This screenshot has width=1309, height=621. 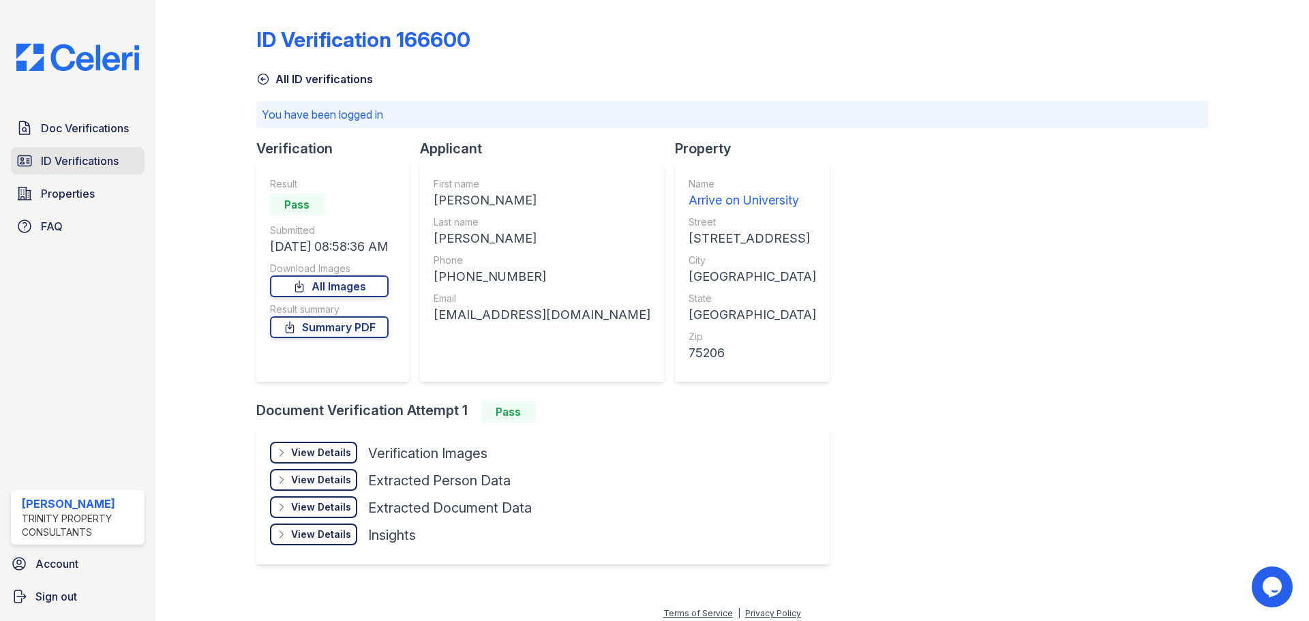 I want to click on a: All ID verifications, so click(x=314, y=79).